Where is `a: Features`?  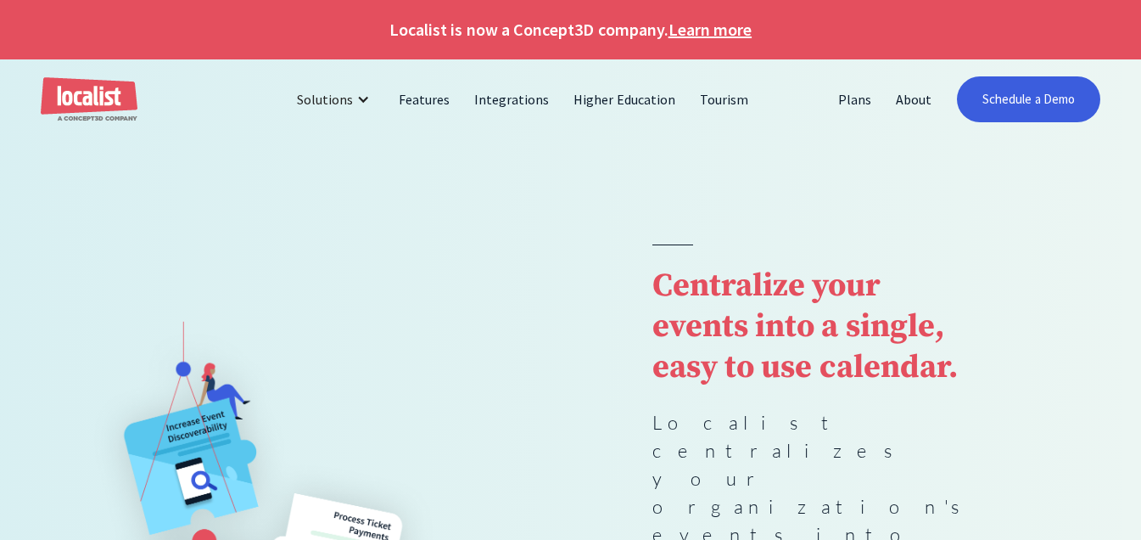 a: Features is located at coordinates (424, 99).